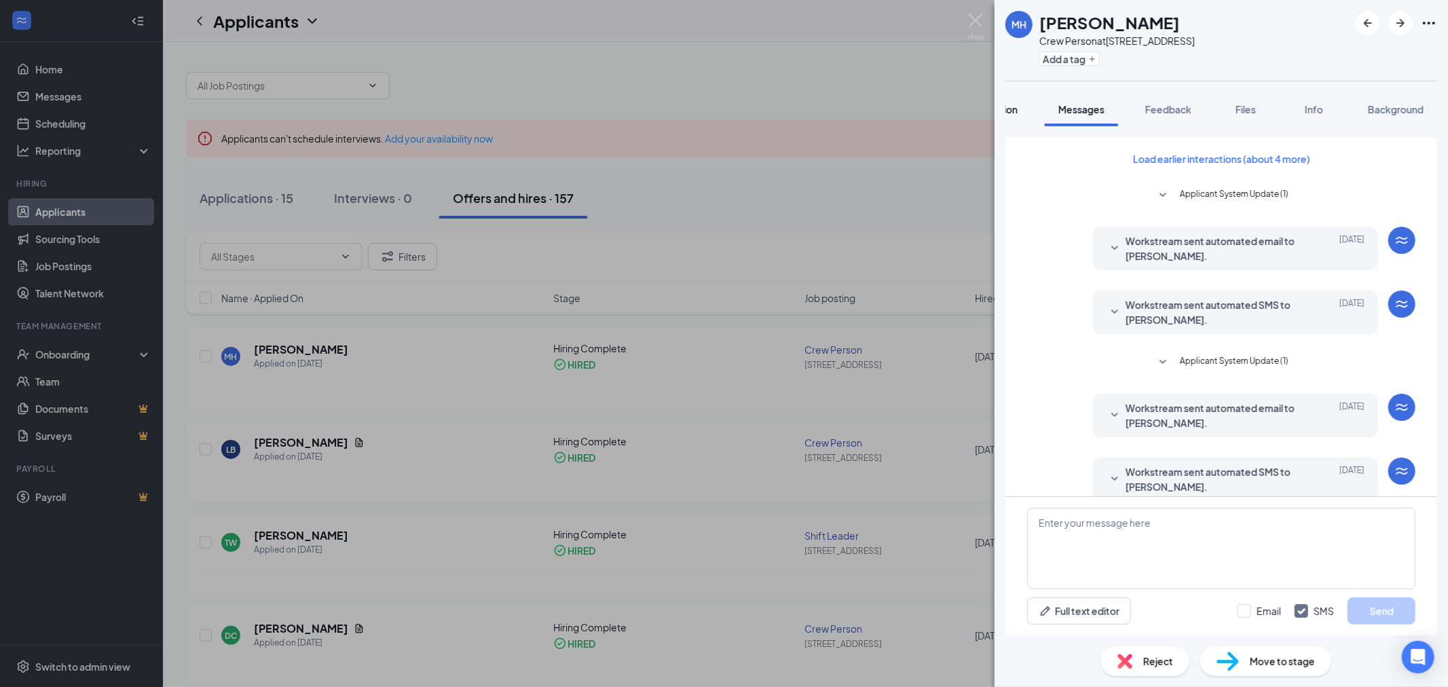  Describe the element at coordinates (1400, 23) in the screenshot. I see `button: ArrowRight` at that location.